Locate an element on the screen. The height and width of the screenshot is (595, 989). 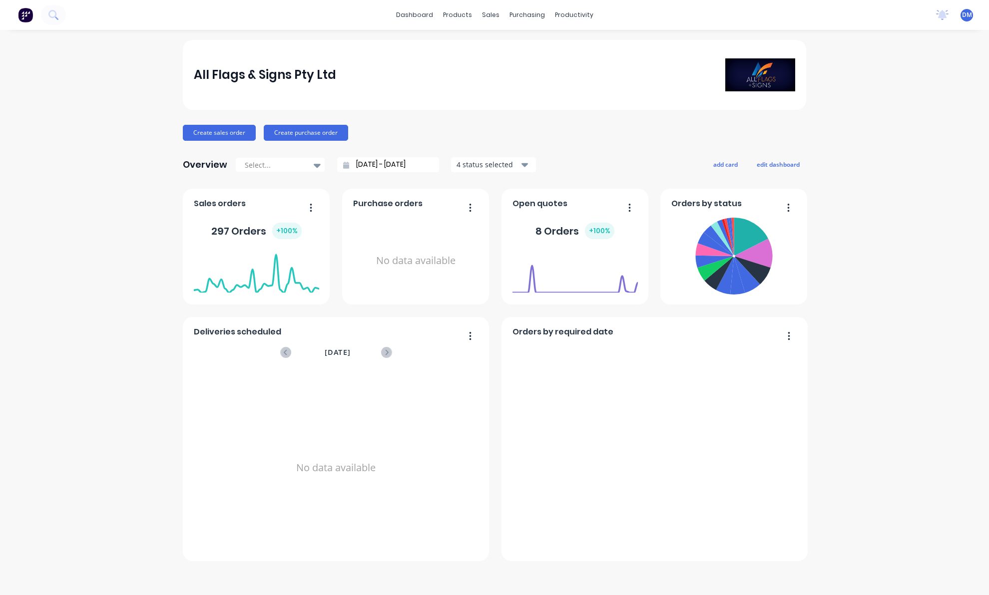
button: Create purchase order is located at coordinates (306, 133).